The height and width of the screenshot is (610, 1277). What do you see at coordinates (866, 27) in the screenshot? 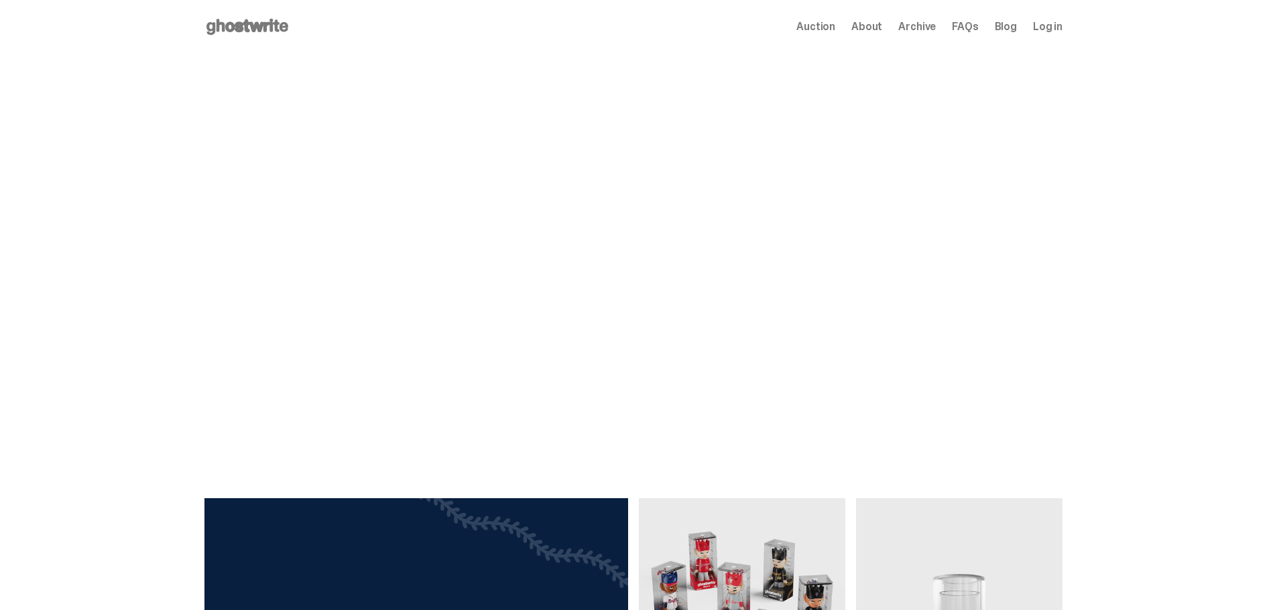
I see `span: About` at bounding box center [866, 27].